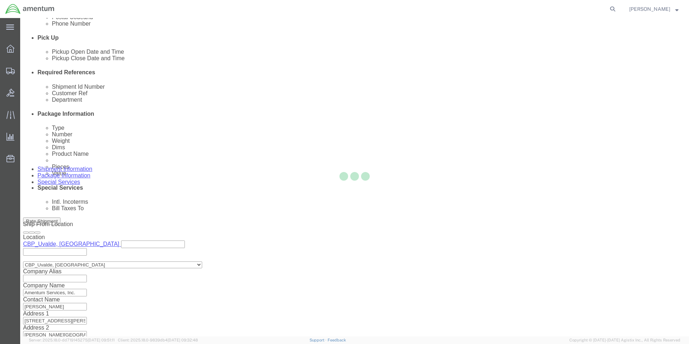 The width and height of the screenshot is (689, 344). Describe the element at coordinates (650, 9) in the screenshot. I see `span: Valentin Ortega` at that location.